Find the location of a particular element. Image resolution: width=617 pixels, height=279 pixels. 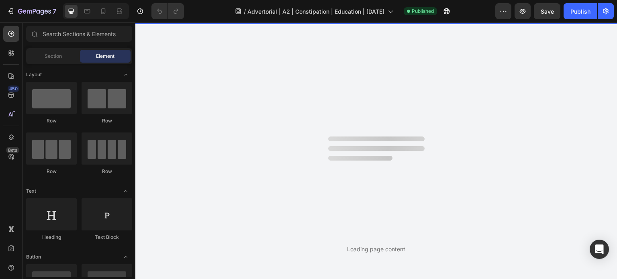

div: Undo/Redo is located at coordinates (168, 11).